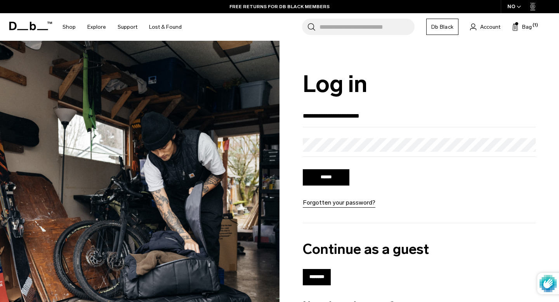 This screenshot has width=559, height=302. I want to click on img: Protected by hCaptcha, so click(548, 283).